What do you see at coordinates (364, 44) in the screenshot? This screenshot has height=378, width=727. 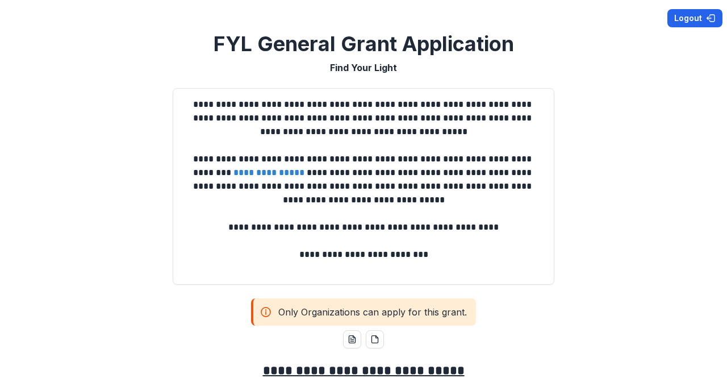 I see `h2: FYL General Grant Application` at bounding box center [364, 44].